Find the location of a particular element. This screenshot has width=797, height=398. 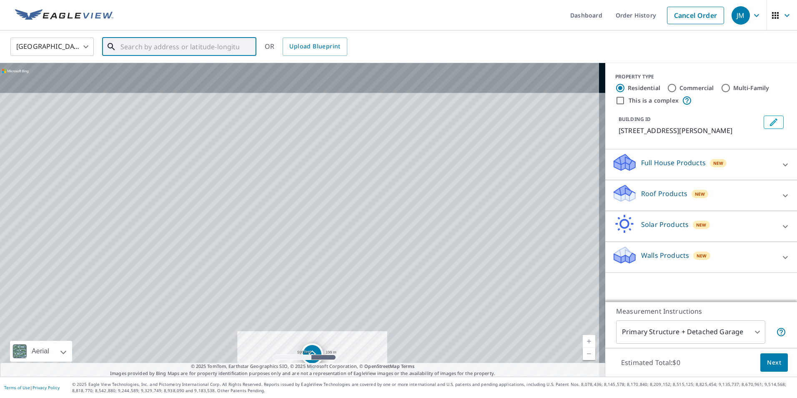

span: Next is located at coordinates (774, 362).